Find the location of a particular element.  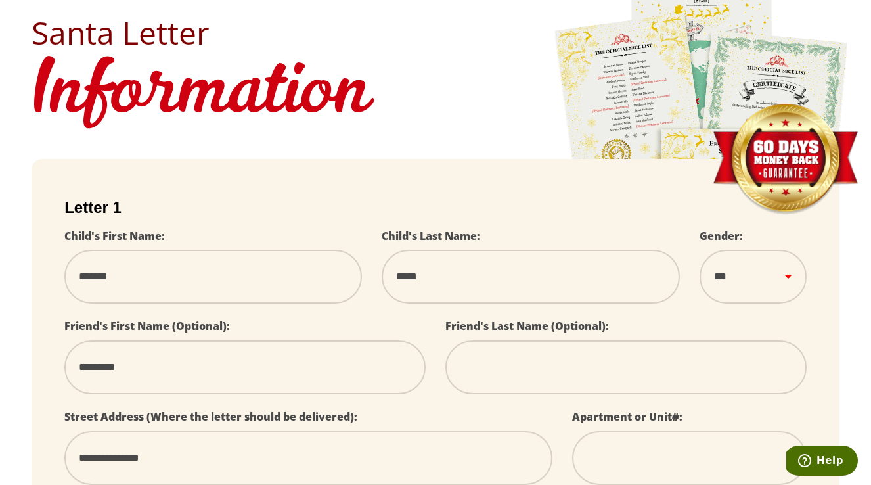

label: Friend's First Name (Optional): is located at coordinates (147, 326).